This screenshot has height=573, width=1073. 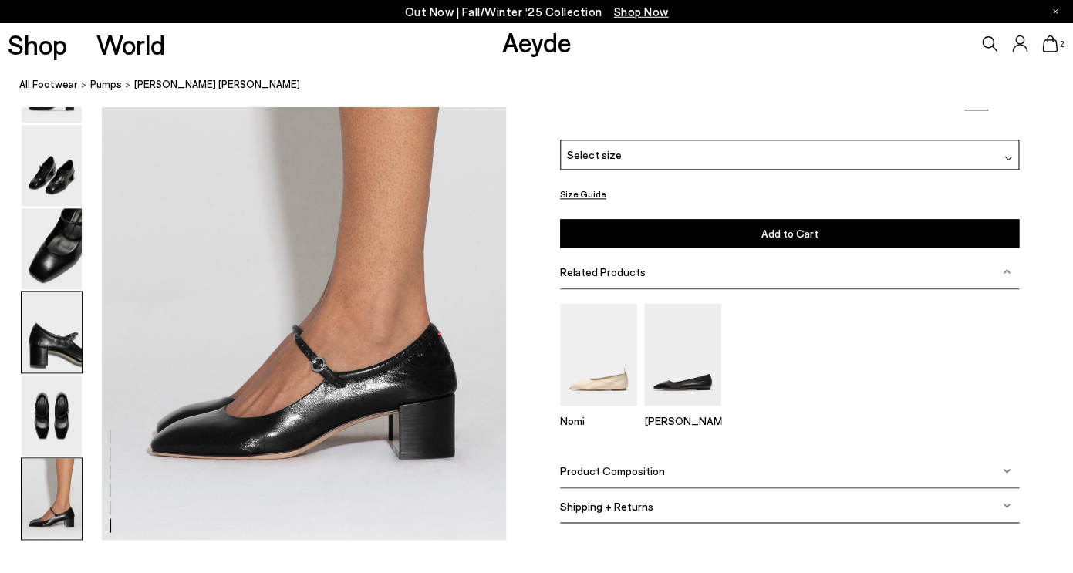 What do you see at coordinates (599, 355) in the screenshot?
I see `img: Nomi Ruched Flats` at bounding box center [599, 355].